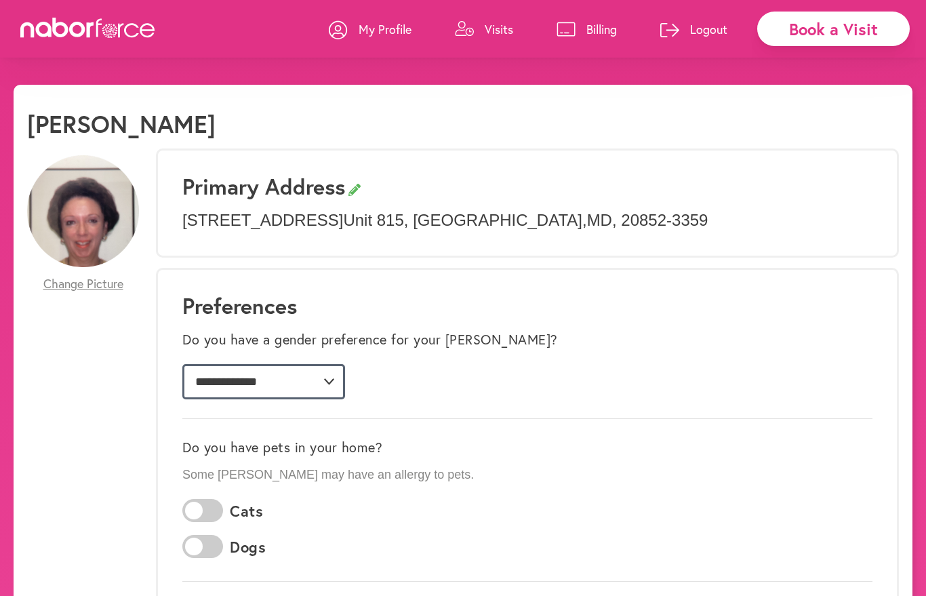  What do you see at coordinates (385, 29) in the screenshot?
I see `p: My Profile` at bounding box center [385, 29].